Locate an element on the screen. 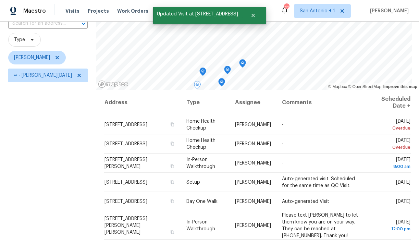  button: Close is located at coordinates (253, 15).